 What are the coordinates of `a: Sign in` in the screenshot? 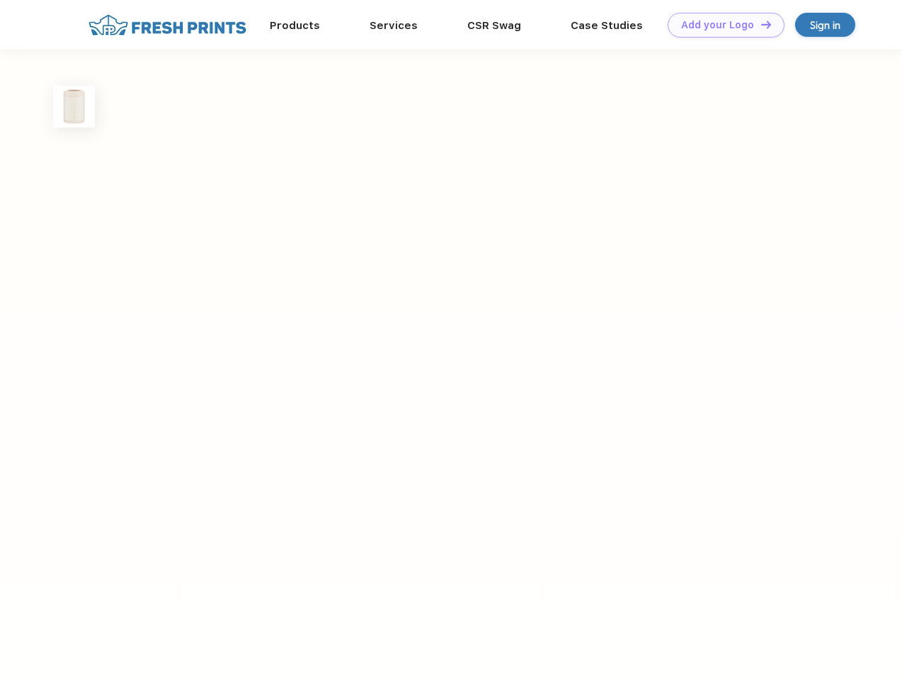 It's located at (825, 25).